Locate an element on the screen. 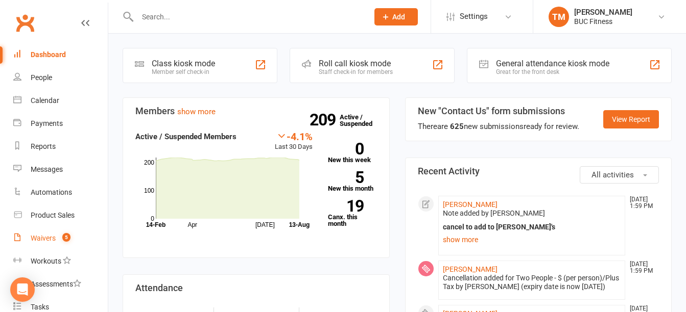 This screenshot has width=686, height=312. a: Messages is located at coordinates (60, 169).